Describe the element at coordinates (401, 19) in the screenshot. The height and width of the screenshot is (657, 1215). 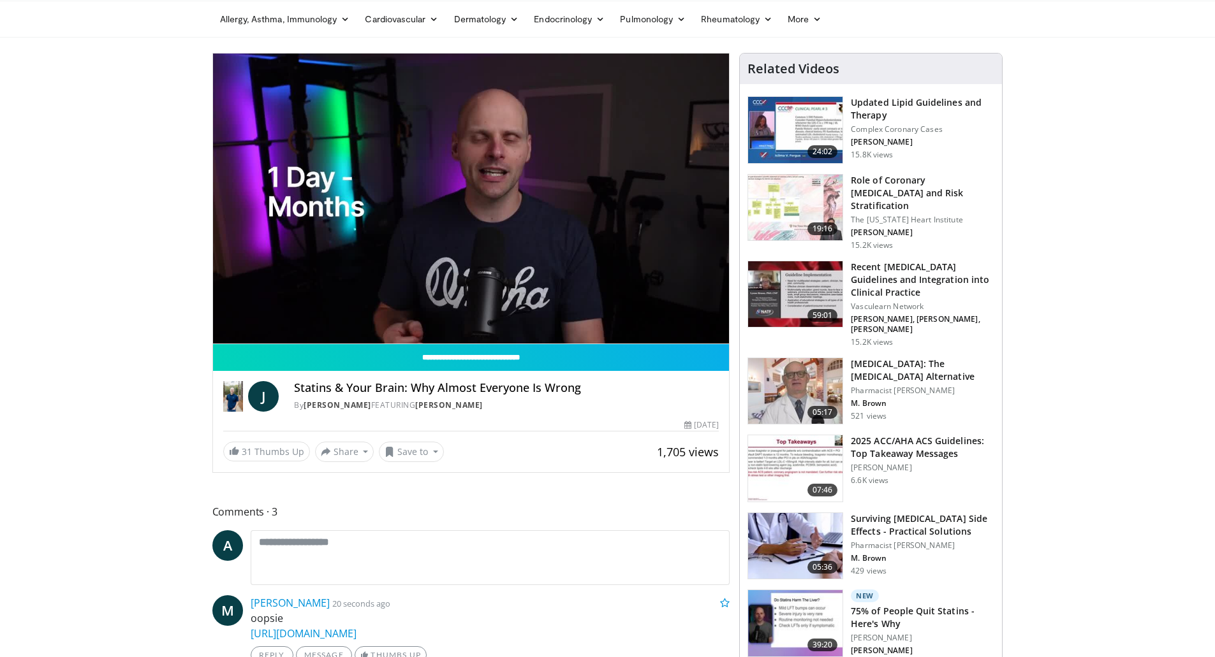
I see `a: Cardiovascular` at that location.